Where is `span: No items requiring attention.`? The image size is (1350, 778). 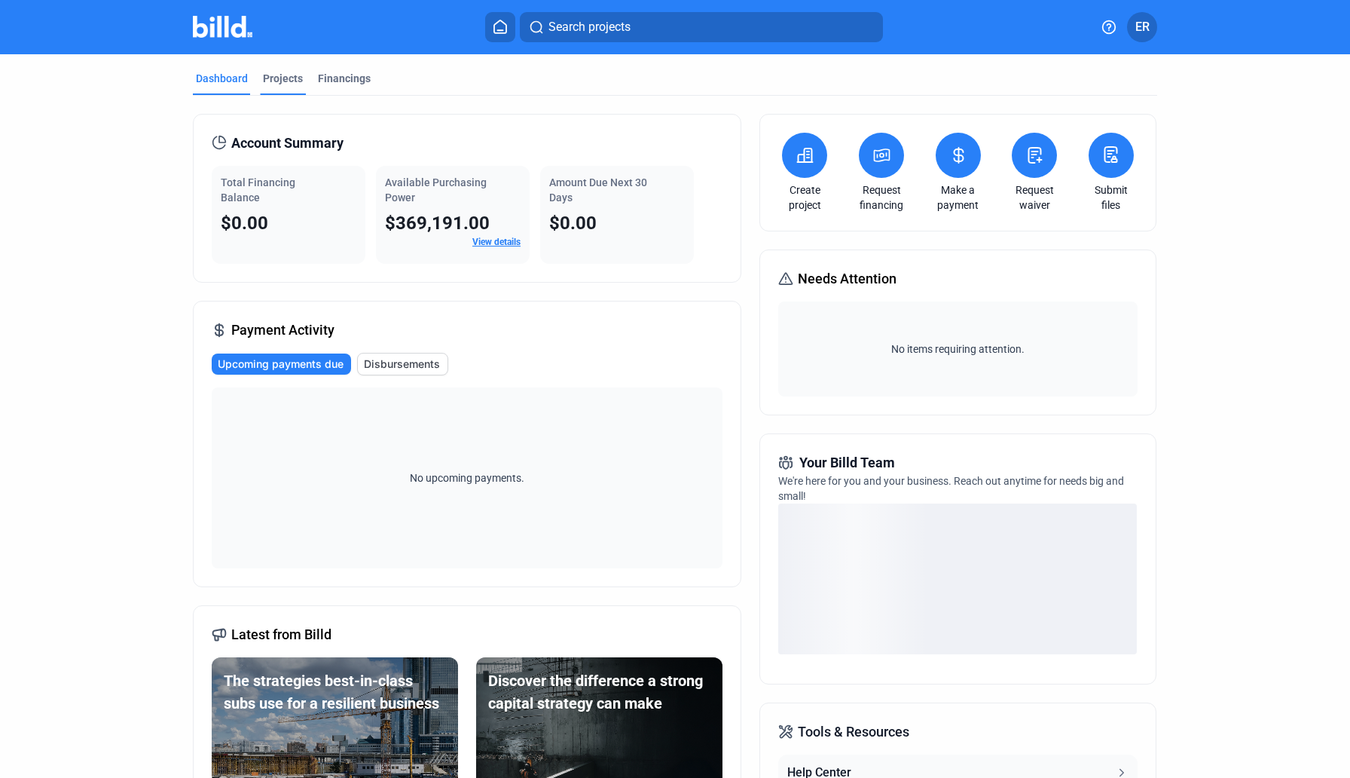 span: No items requiring attention. is located at coordinates (958, 349).